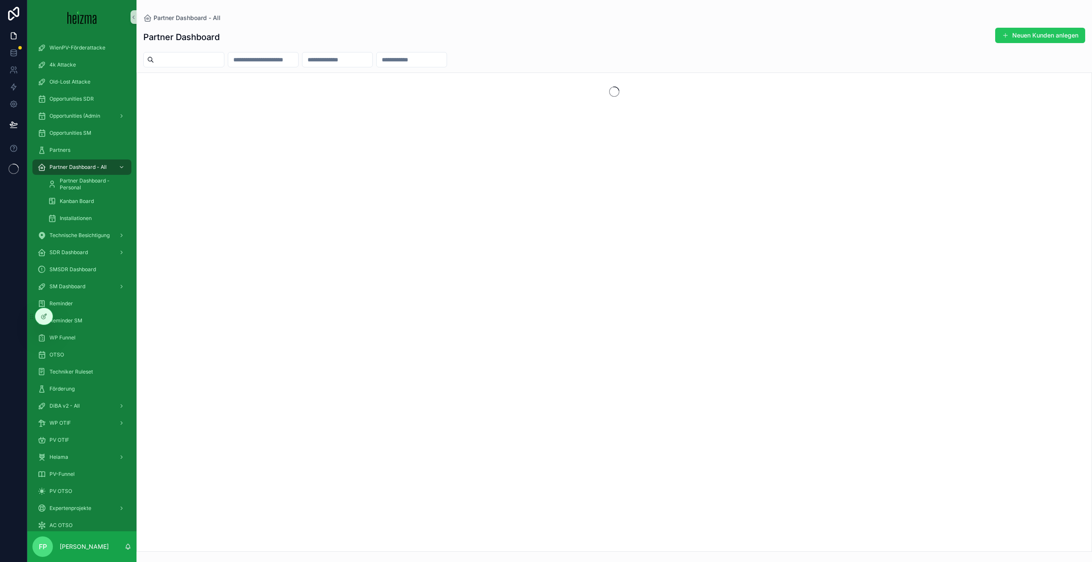  What do you see at coordinates (76, 218) in the screenshot?
I see `span: Installationen` at bounding box center [76, 218].